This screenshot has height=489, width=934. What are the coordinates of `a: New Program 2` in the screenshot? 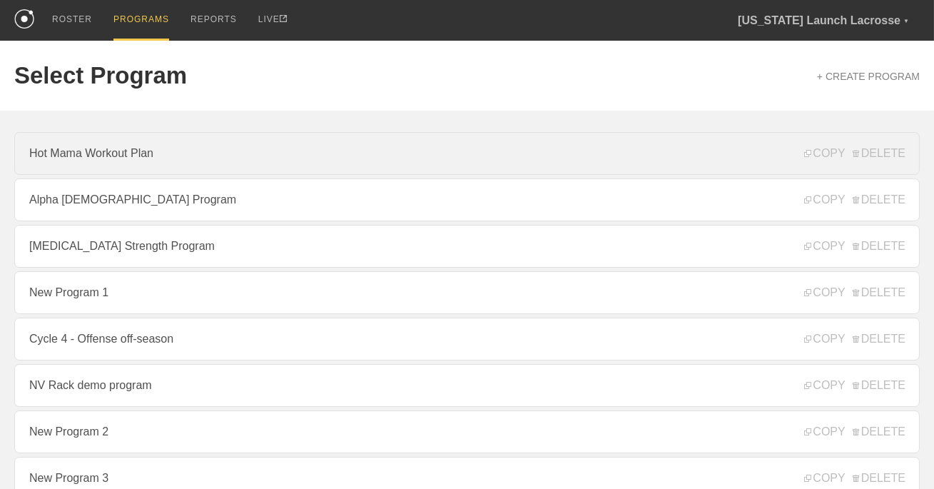 It's located at (466, 432).